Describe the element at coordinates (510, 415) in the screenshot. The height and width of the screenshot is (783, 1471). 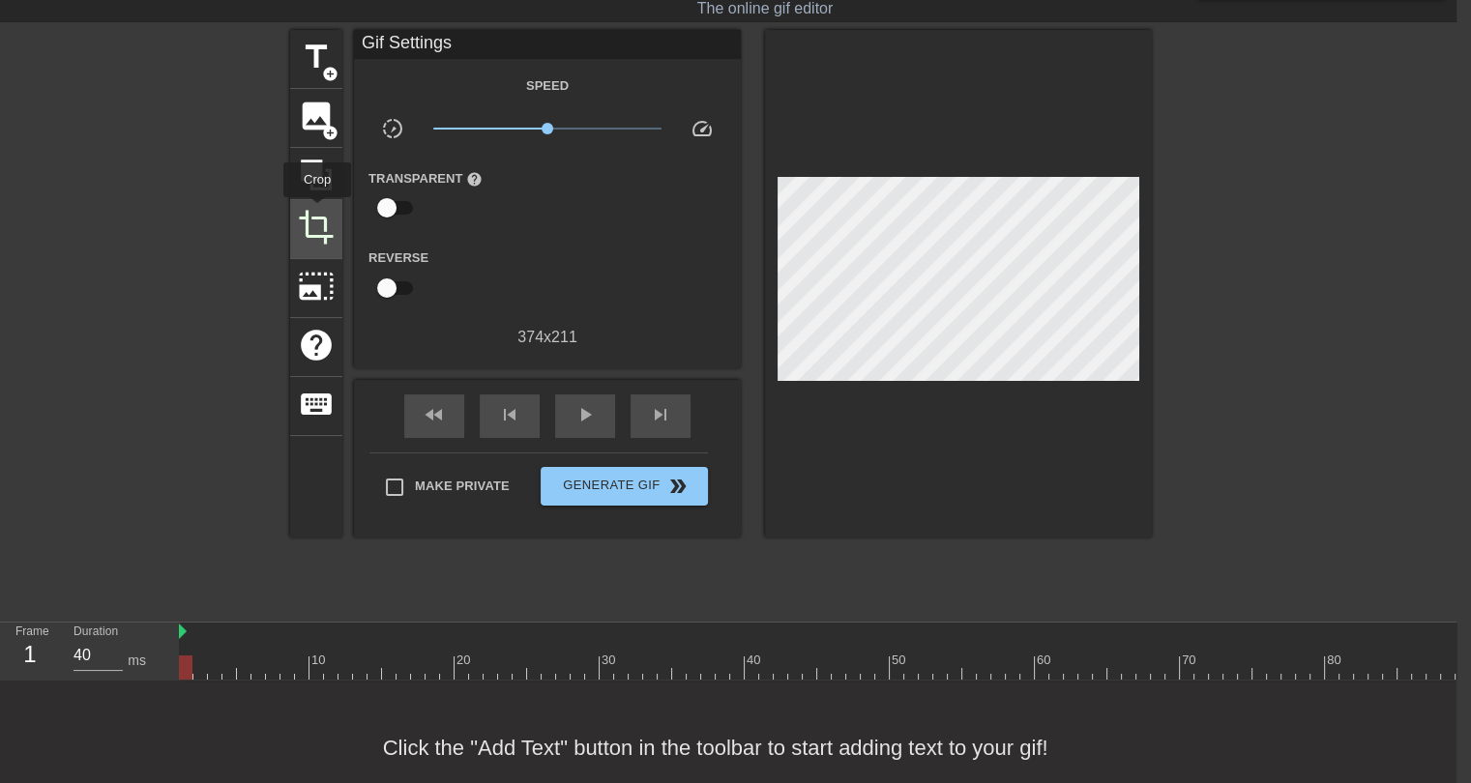
I see `span: skip_previous` at that location.